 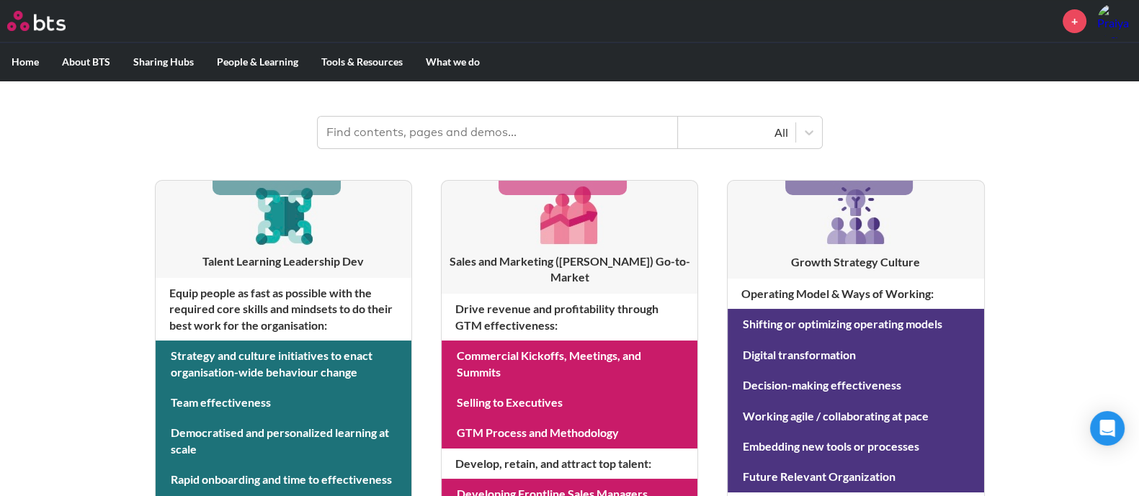 I want to click on input: Find contents, pages and demos..., so click(x=498, y=133).